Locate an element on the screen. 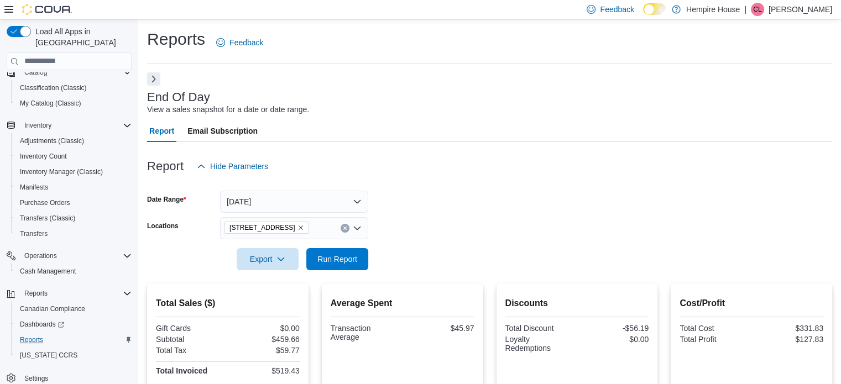 The image size is (841, 384). div: Loyalty Redemptions is located at coordinates (540, 344).